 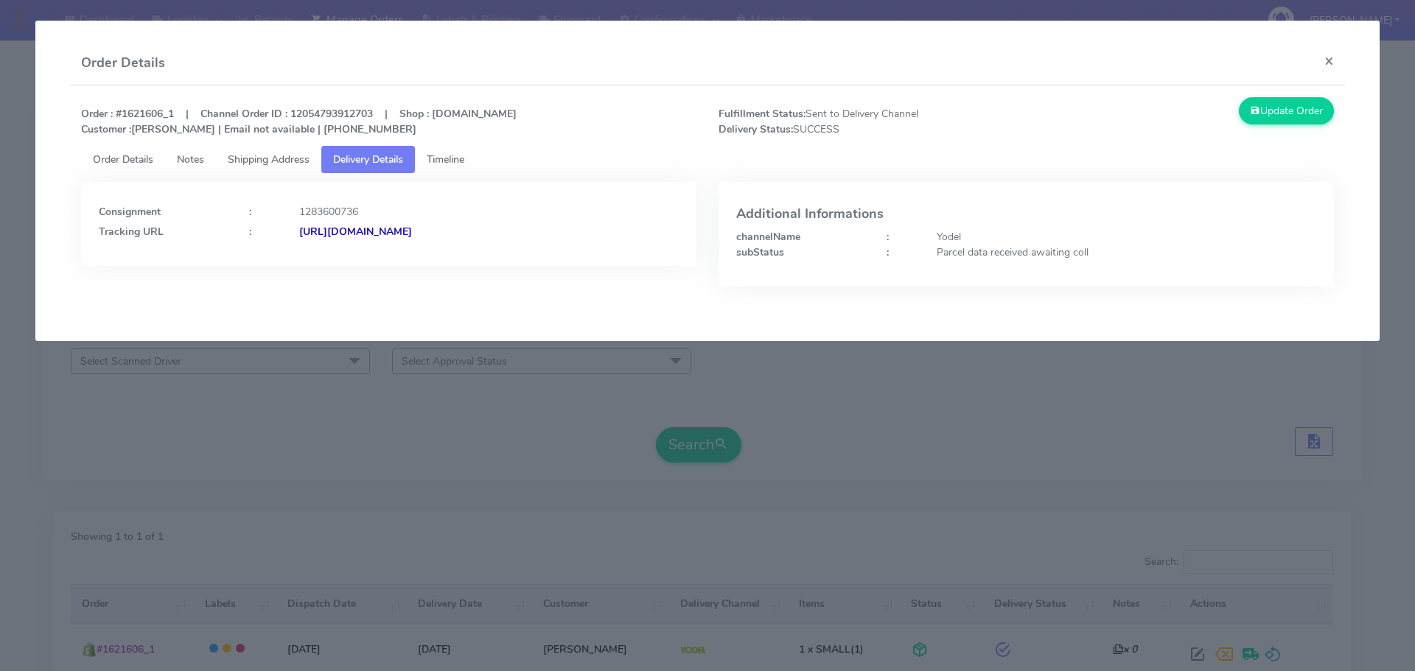 I want to click on strong: Tracking URL, so click(x=131, y=231).